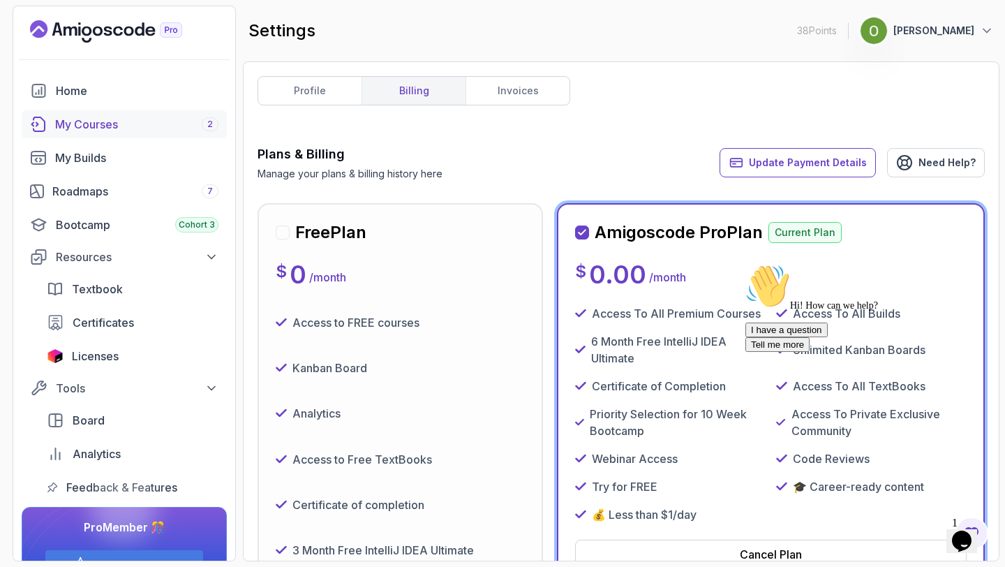 This screenshot has height=567, width=1005. What do you see at coordinates (817, 31) in the screenshot?
I see `p: 38 Points` at bounding box center [817, 31].